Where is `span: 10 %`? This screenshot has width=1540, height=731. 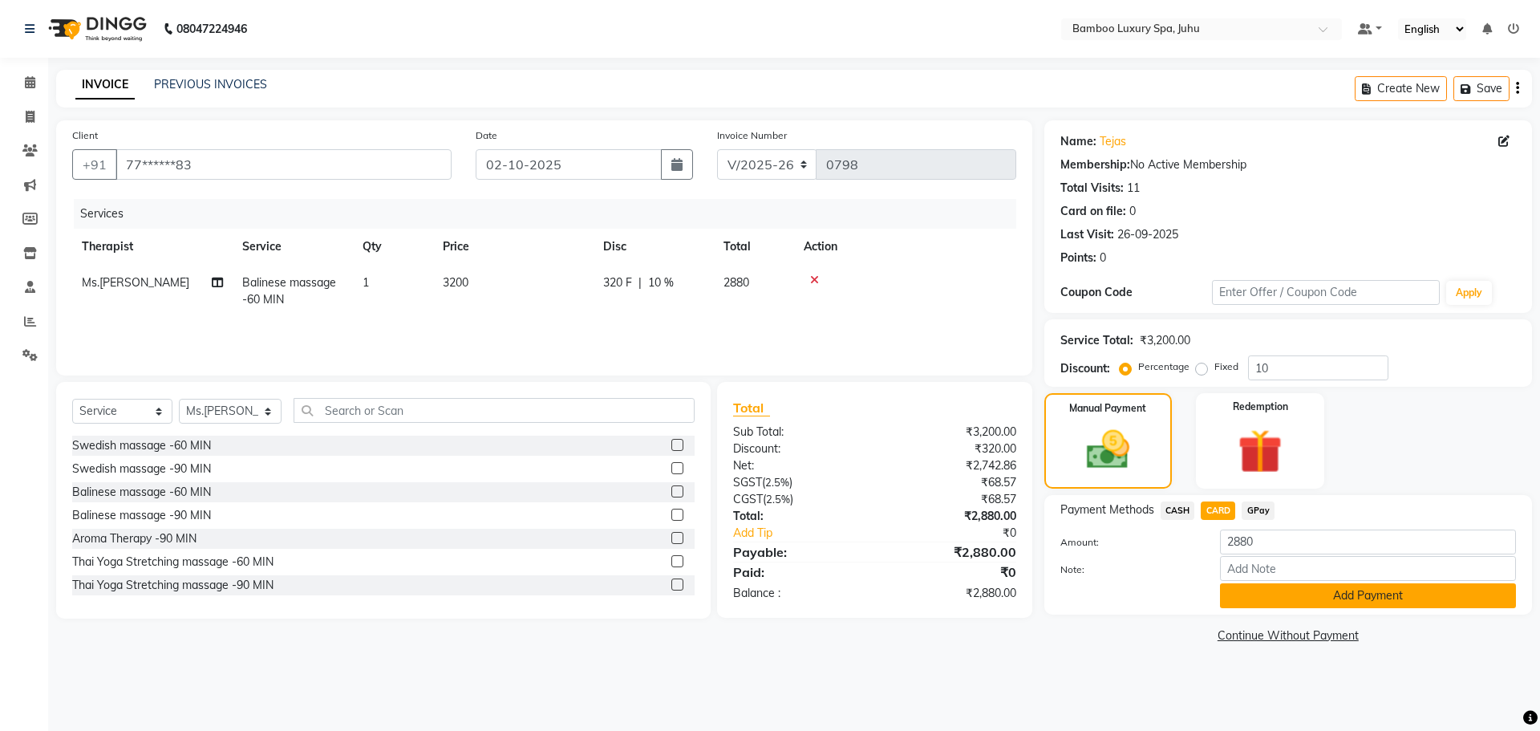 span: 10 % is located at coordinates (661, 282).